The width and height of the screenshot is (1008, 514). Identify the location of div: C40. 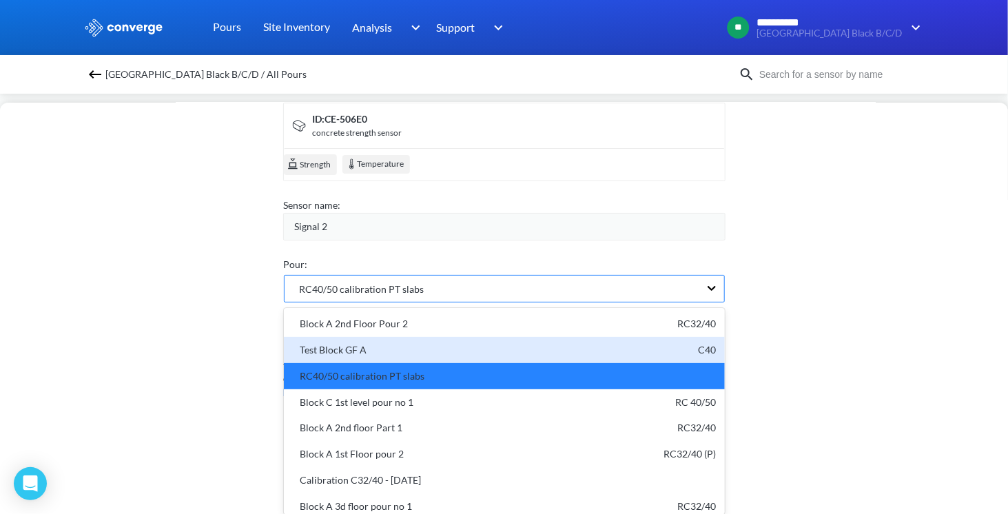
(704, 350).